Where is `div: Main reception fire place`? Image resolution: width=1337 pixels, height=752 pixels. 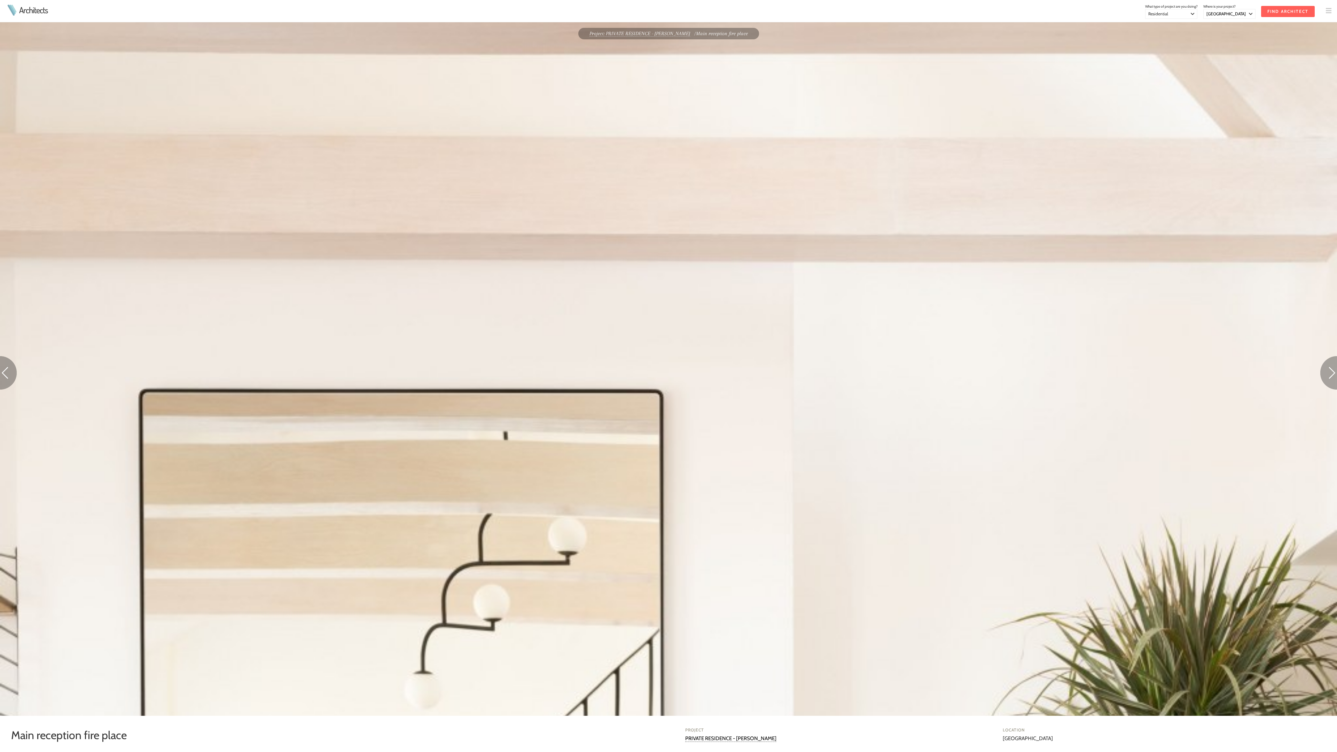
div: Main reception fire place is located at coordinates (668, 33).